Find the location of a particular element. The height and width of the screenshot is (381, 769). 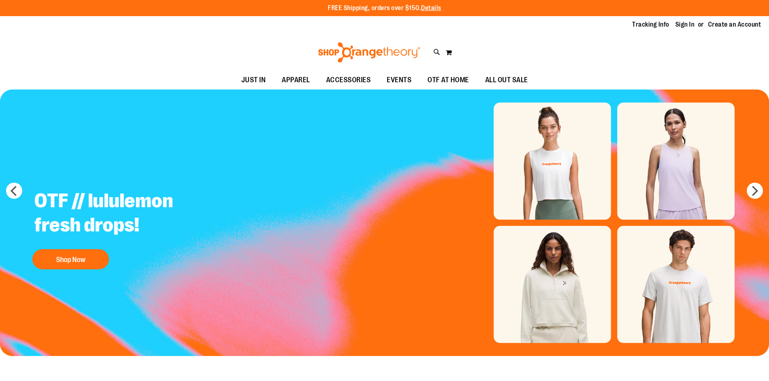

span: ALL OUT SALE is located at coordinates (507, 80).